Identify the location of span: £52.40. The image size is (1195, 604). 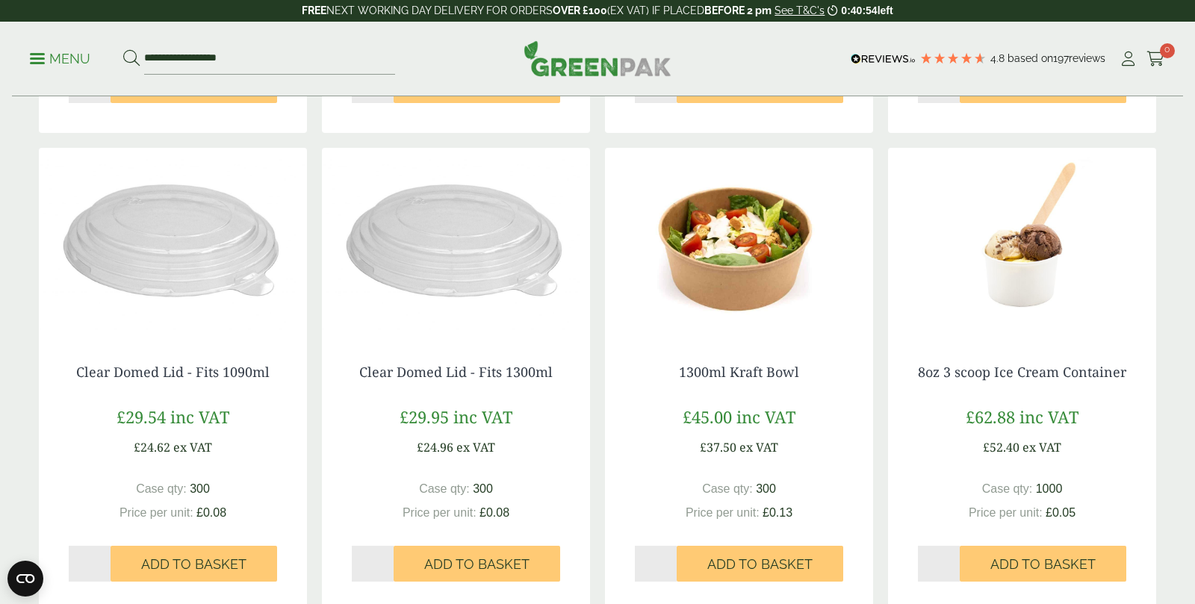
(1001, 448).